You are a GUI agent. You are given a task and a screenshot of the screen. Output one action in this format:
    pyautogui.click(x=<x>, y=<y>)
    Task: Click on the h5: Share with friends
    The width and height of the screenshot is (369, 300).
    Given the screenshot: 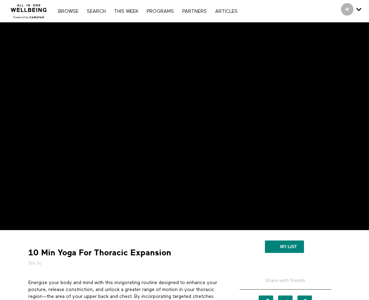 What is the action you would take?
    pyautogui.click(x=285, y=283)
    